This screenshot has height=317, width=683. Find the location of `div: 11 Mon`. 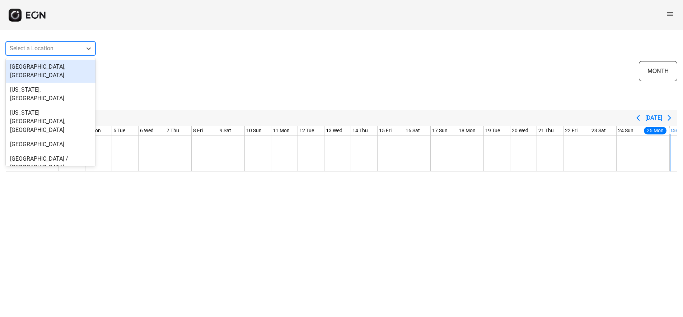

div: 11 Mon is located at coordinates (281, 130).